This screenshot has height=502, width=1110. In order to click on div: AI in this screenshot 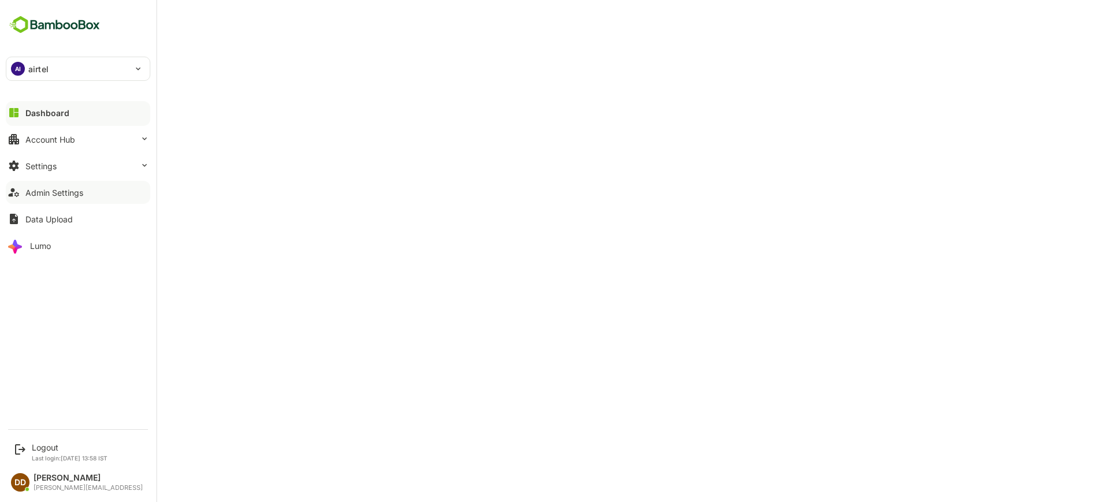, I will do `click(18, 69)`.